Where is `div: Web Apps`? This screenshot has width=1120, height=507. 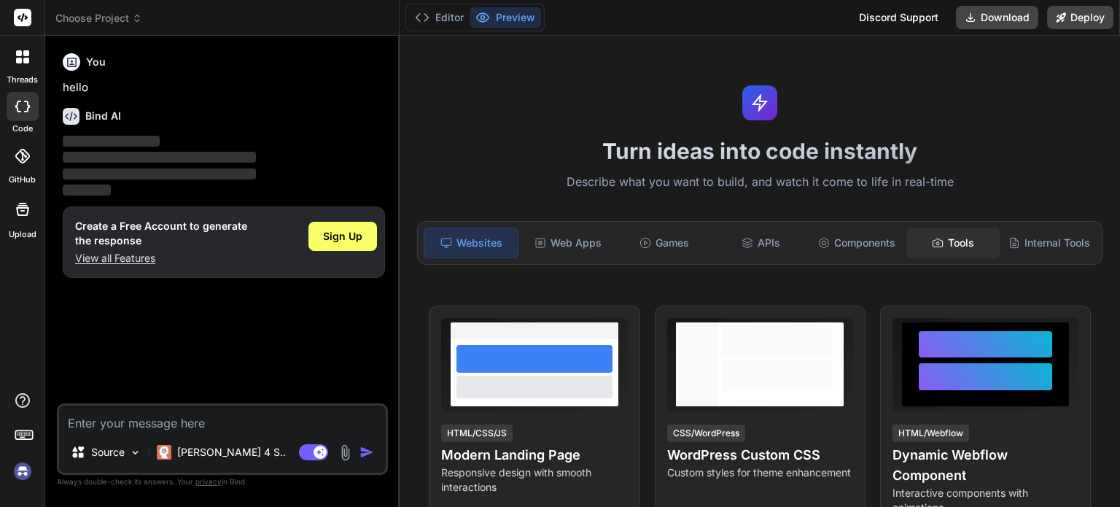 div: Web Apps is located at coordinates (568, 243).